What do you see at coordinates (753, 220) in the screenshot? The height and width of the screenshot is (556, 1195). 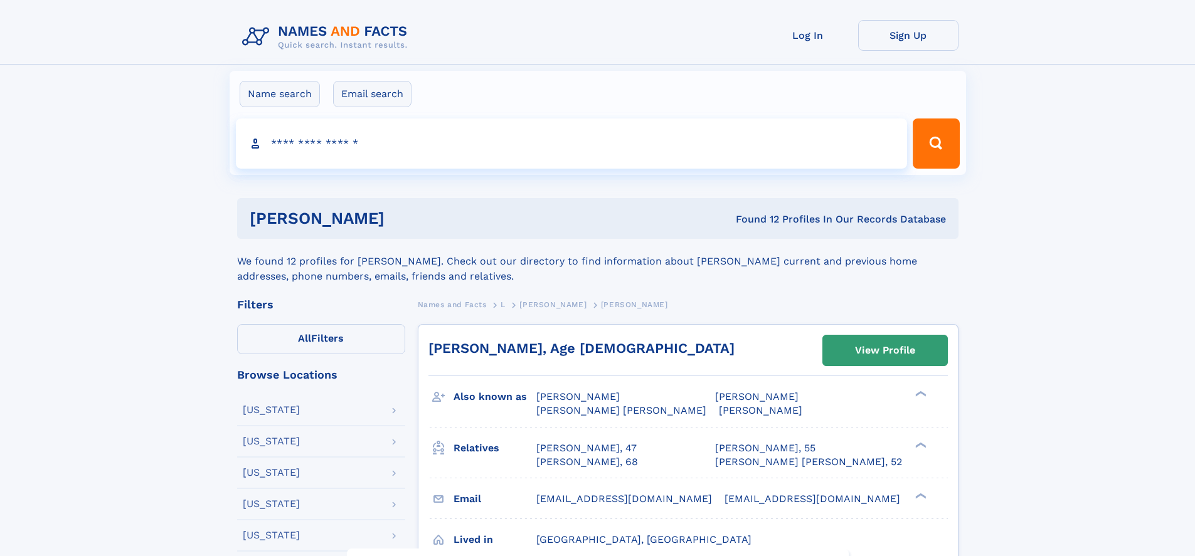 I see `div: Found 12 Profiles In Our Records Database` at bounding box center [753, 220].